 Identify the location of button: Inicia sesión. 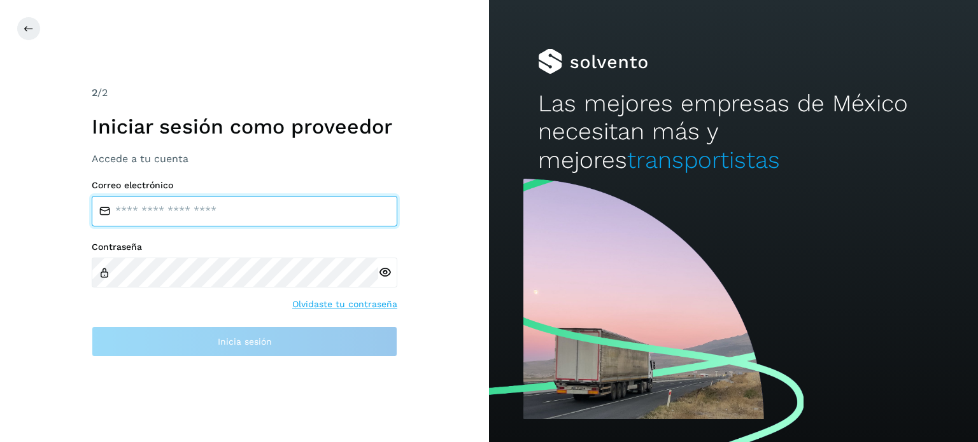
(244, 342).